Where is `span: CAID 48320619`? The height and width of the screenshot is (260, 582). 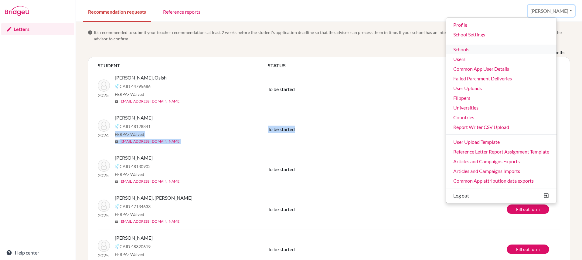
span: CAID 48320619 is located at coordinates (135, 247).